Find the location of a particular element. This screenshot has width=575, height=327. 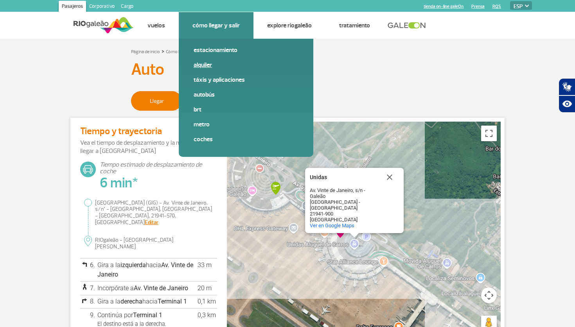

td: Incorpórate a is located at coordinates (146, 288).